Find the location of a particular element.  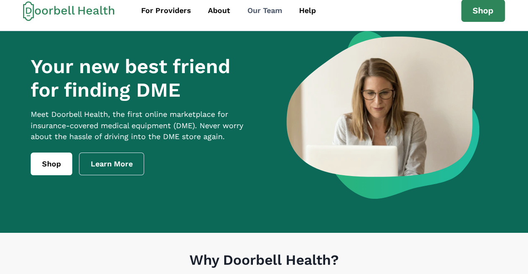

div: About is located at coordinates (219, 10).